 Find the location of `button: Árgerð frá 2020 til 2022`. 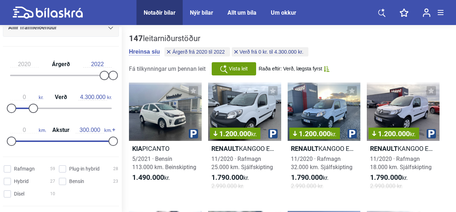

button: Árgerð frá 2020 til 2022 is located at coordinates (197, 52).